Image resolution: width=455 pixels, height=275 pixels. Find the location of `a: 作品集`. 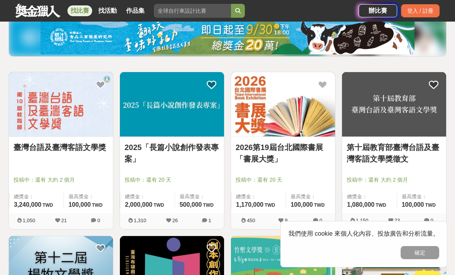

a: 作品集 is located at coordinates (135, 11).